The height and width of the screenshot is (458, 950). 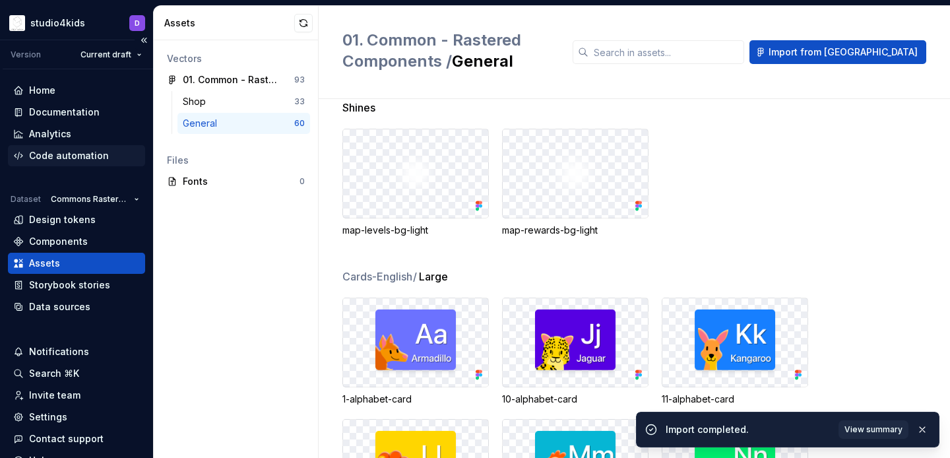 I want to click on button: Search ⌘K, so click(x=76, y=373).